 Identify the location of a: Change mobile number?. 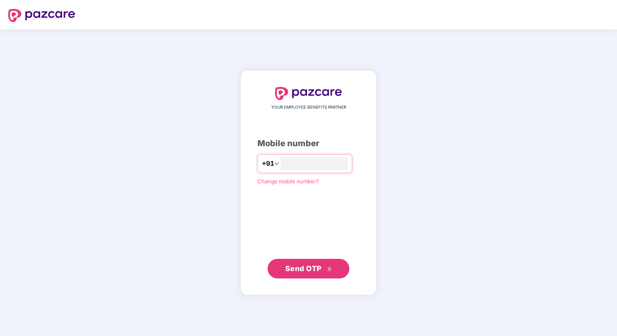
(288, 181).